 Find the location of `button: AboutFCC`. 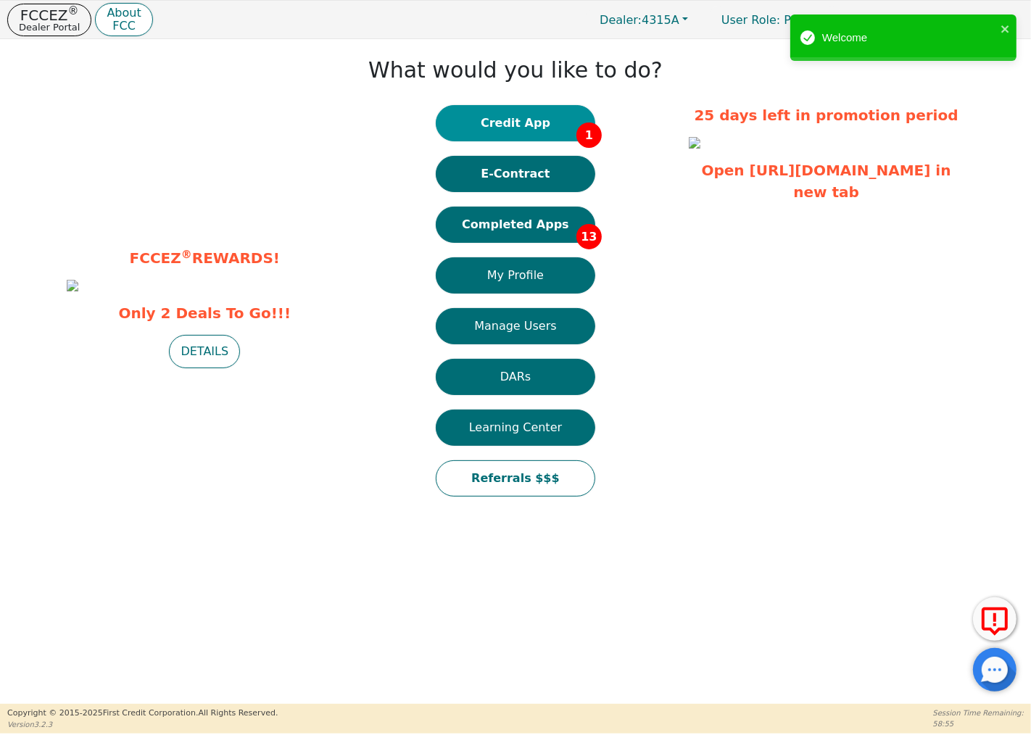

button: AboutFCC is located at coordinates (123, 20).